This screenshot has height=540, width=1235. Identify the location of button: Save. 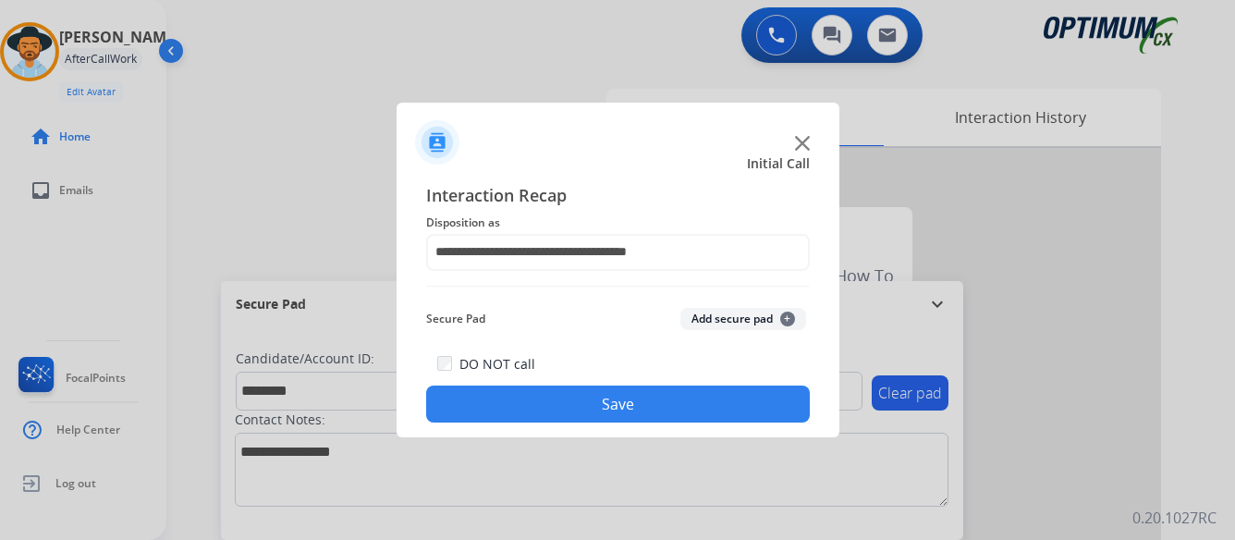
(618, 404).